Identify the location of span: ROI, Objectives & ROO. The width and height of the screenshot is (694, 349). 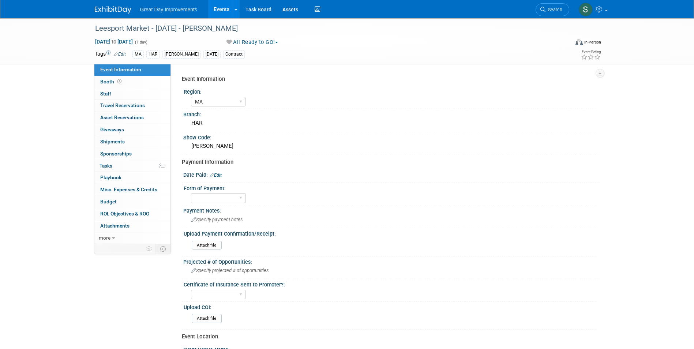
(125, 214).